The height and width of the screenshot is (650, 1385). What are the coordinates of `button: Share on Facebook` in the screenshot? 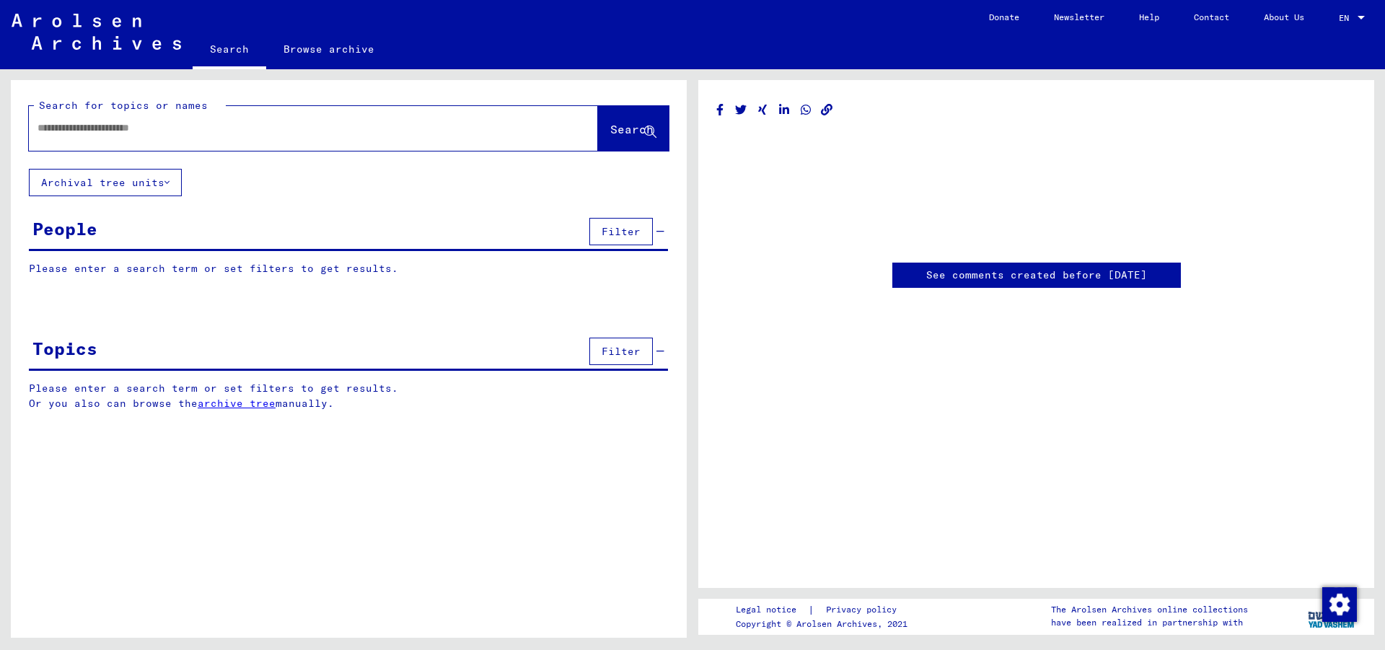 It's located at (720, 110).